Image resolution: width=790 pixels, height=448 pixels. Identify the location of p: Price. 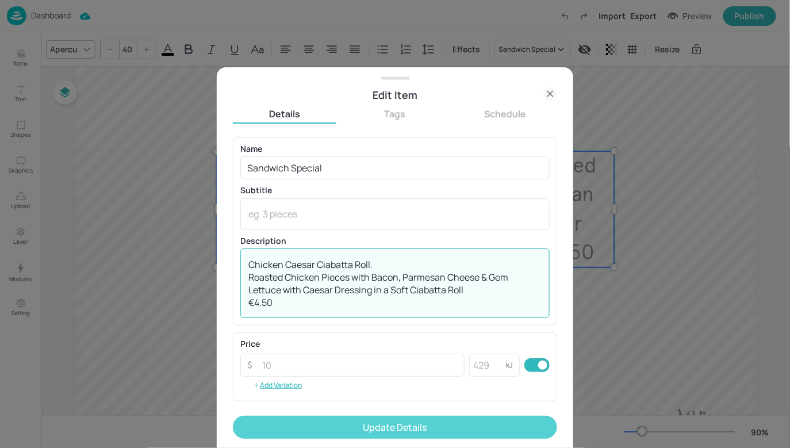
(250, 344).